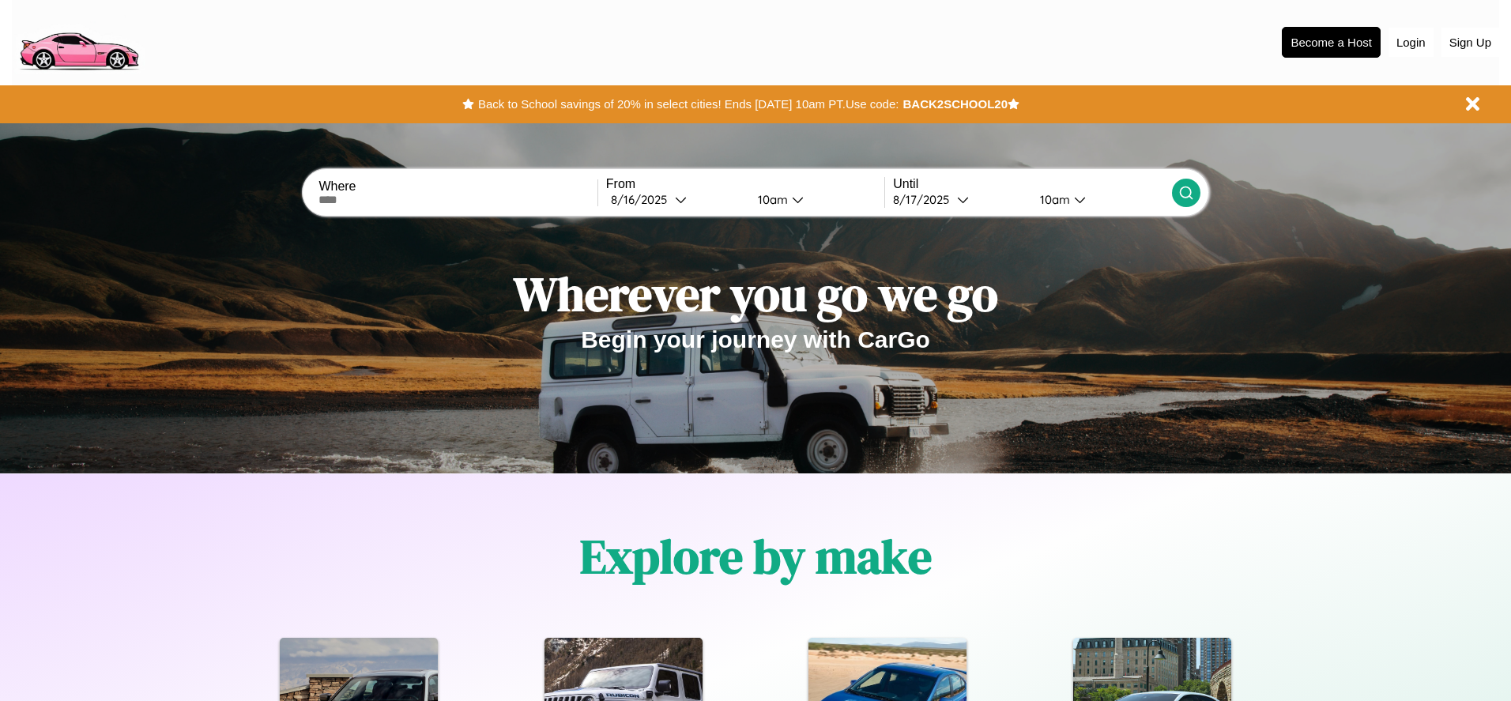 The width and height of the screenshot is (1511, 701). I want to click on label: Where, so click(458, 187).